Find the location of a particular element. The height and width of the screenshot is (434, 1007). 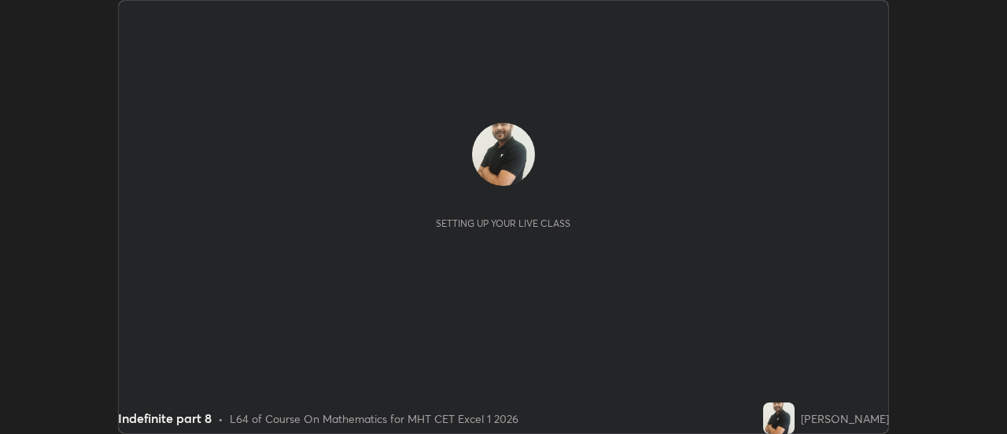

div: L64 of Course On Mathematics for MHT CET Excel 1 2026 is located at coordinates (374, 418).